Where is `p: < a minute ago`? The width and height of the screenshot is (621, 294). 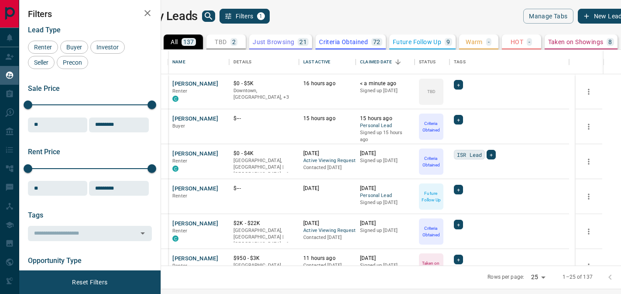 p: < a minute ago is located at coordinates (385, 83).